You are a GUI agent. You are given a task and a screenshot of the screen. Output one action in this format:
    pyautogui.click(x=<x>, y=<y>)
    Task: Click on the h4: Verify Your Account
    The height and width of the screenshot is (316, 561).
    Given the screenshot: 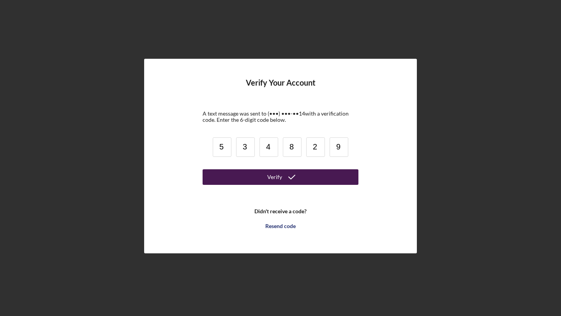 What is the action you would take?
    pyautogui.click(x=280, y=88)
    